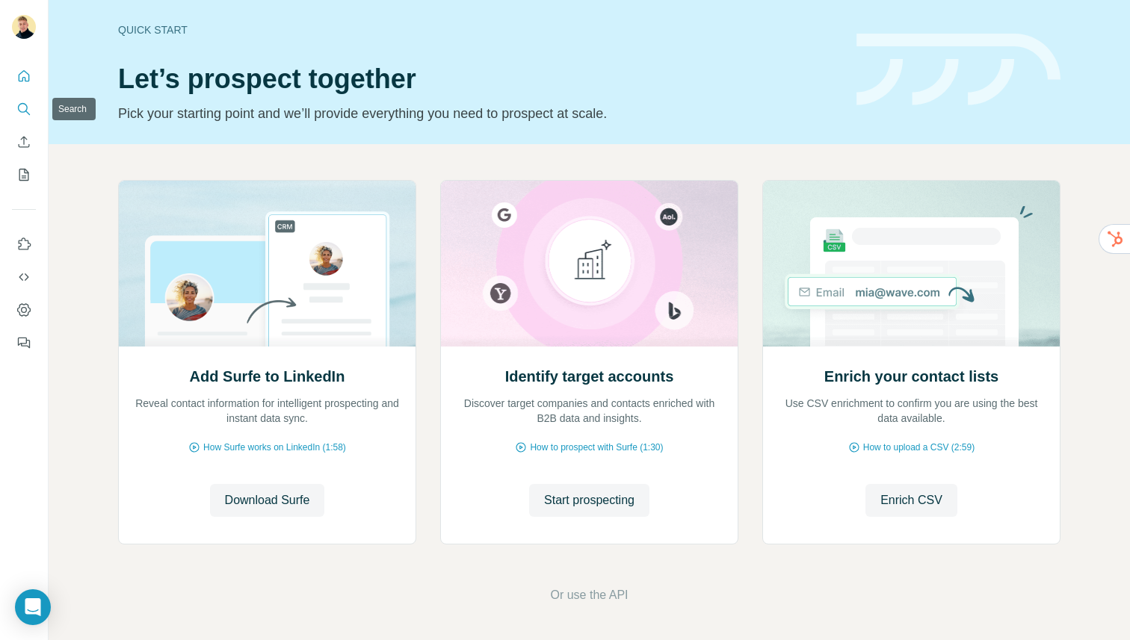 This screenshot has height=640, width=1130. What do you see at coordinates (478, 30) in the screenshot?
I see `div: Quick start` at bounding box center [478, 30].